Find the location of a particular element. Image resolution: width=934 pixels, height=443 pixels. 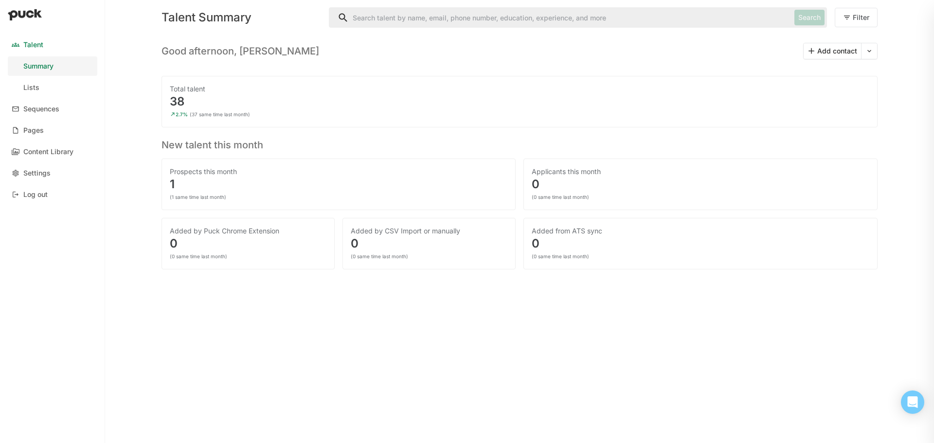

div: Added from ATS sync is located at coordinates (701, 231).